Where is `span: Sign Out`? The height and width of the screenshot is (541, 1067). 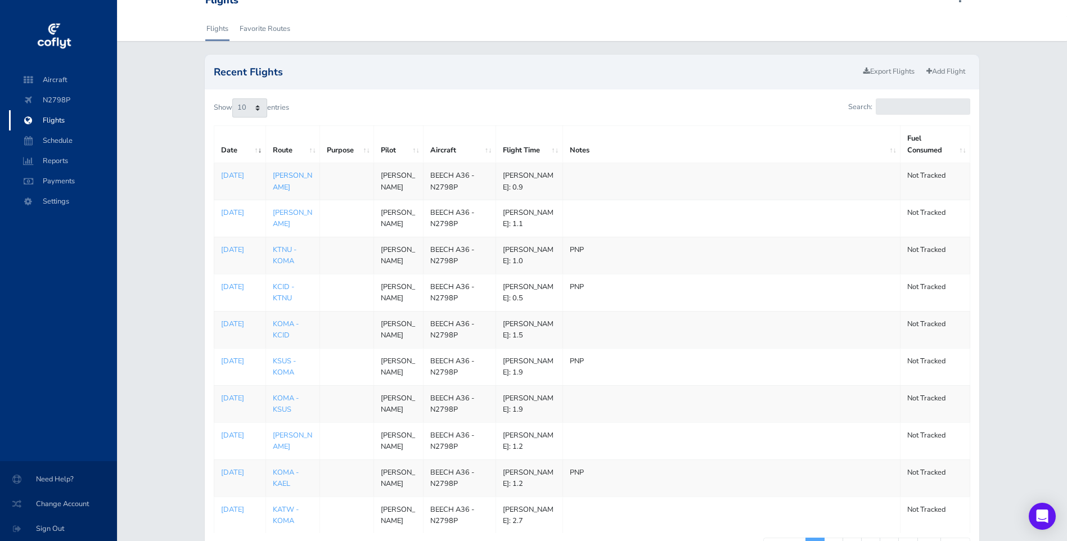
span: Sign Out is located at coordinates (58, 529).